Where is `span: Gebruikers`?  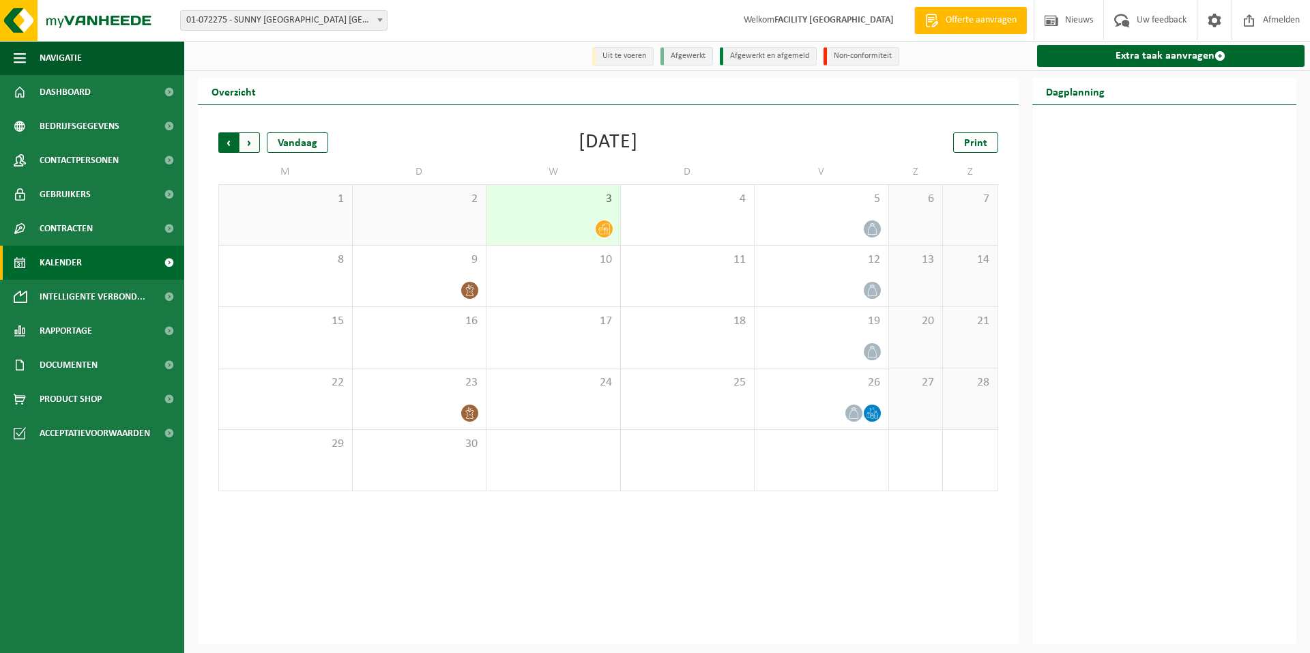 span: Gebruikers is located at coordinates (65, 194).